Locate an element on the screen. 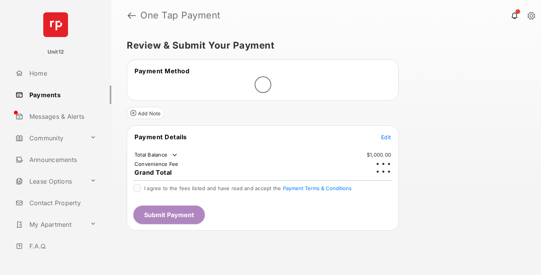 The image size is (541, 275). span: Payment Method is located at coordinates (162, 71).